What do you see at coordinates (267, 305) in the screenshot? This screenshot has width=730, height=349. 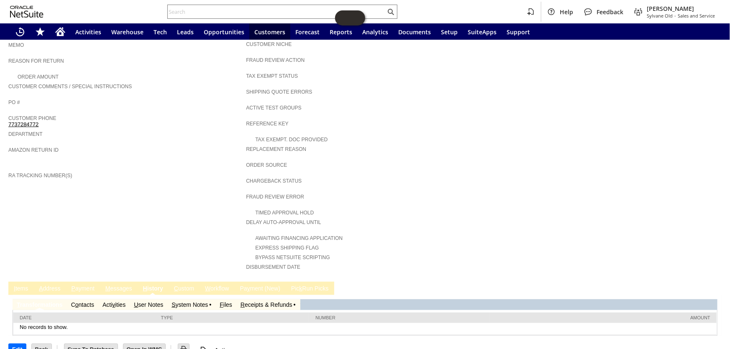 I see `a: Receipts & Refunds` at bounding box center [267, 305].